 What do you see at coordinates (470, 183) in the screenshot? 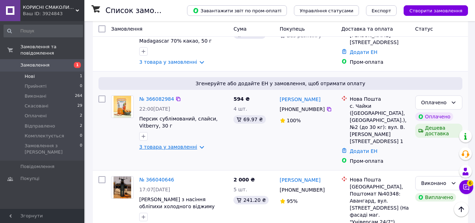
I see `span: 6` at bounding box center [470, 183].